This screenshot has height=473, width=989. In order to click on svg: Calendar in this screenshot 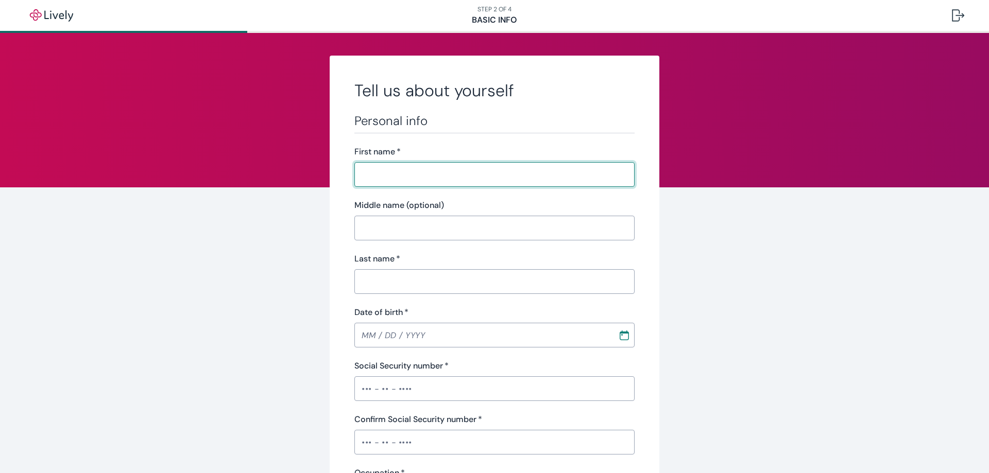, I will do `click(624, 335)`.